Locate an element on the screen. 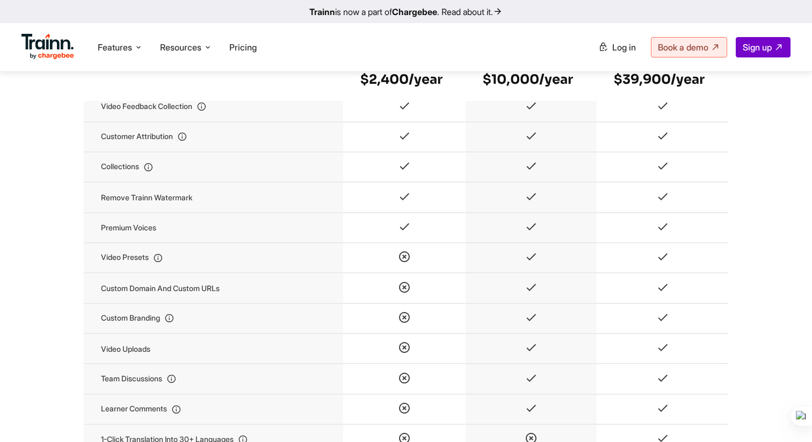 Image resolution: width=812 pixels, height=442 pixels. span: Sign up is located at coordinates (757, 47).